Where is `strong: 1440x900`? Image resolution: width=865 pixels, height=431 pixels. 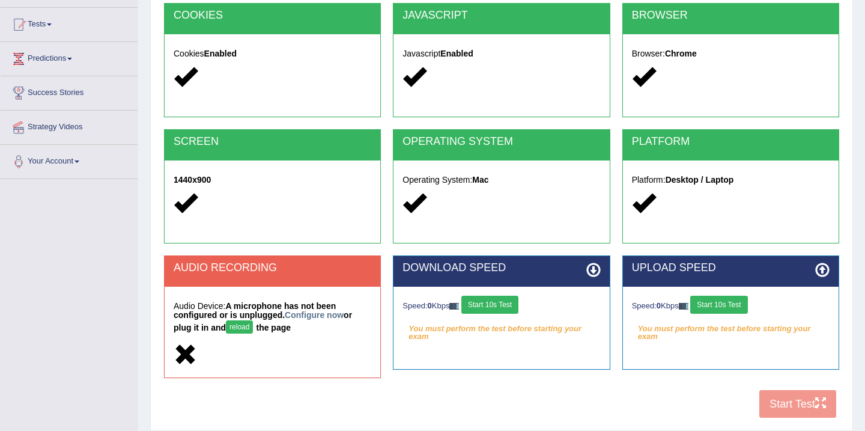
strong: 1440x900 is located at coordinates (192, 180).